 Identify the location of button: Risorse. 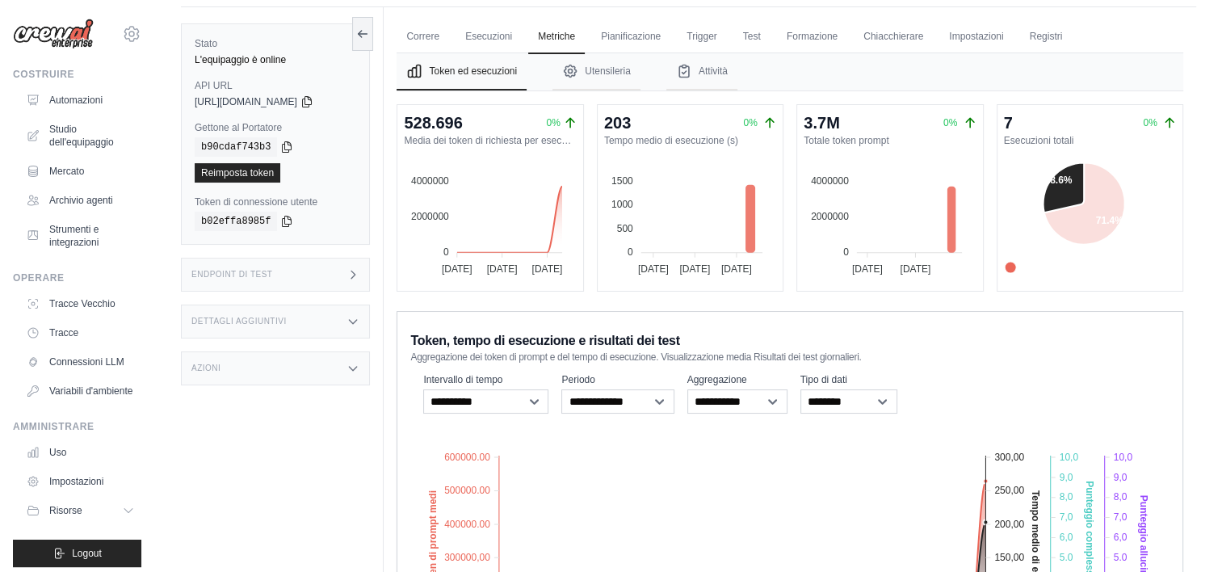
(80, 510).